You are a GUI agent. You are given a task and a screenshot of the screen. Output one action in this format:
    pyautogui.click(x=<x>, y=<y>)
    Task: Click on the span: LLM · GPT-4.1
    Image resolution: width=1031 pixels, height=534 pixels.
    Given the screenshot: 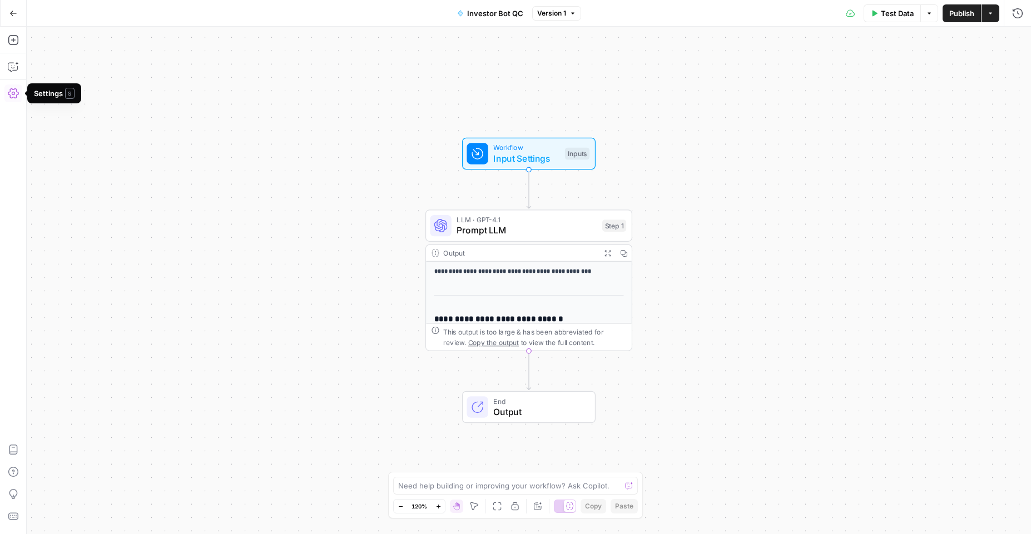 What is the action you would take?
    pyautogui.click(x=527, y=220)
    